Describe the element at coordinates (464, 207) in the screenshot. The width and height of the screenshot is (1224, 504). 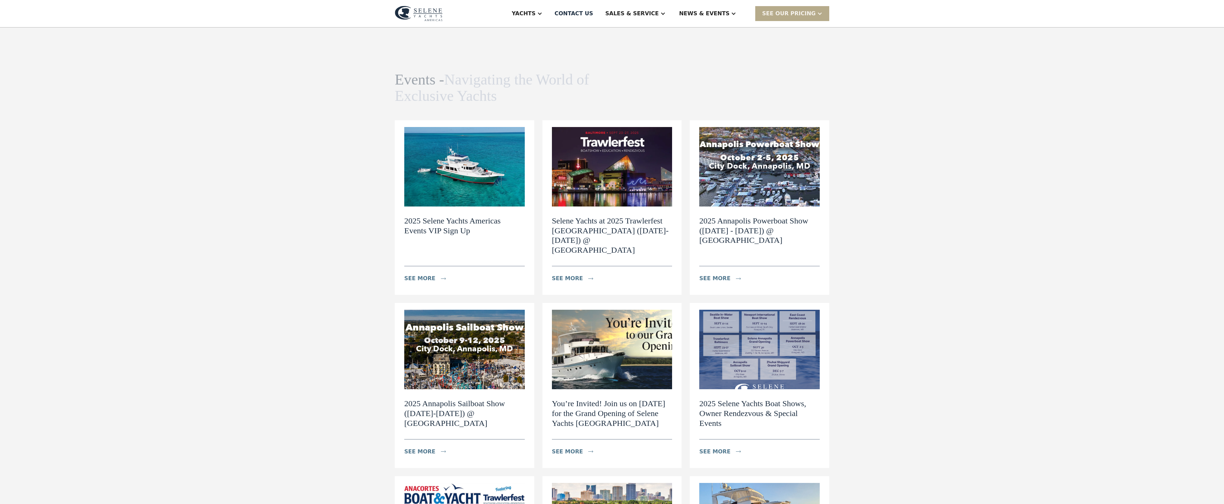
I see `a: 2025 Selene Yachts Americas Events VIP Sign Upsee moreicon` at that location.